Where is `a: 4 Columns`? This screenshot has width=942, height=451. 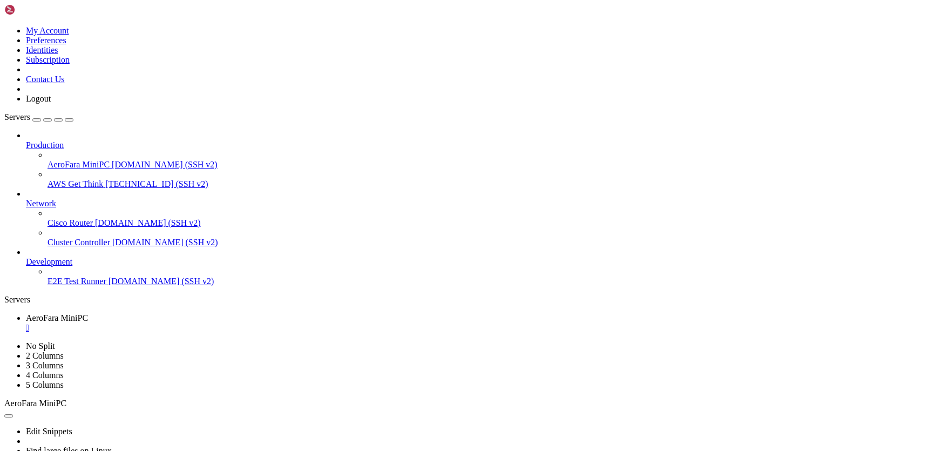 a: 4 Columns is located at coordinates (45, 375).